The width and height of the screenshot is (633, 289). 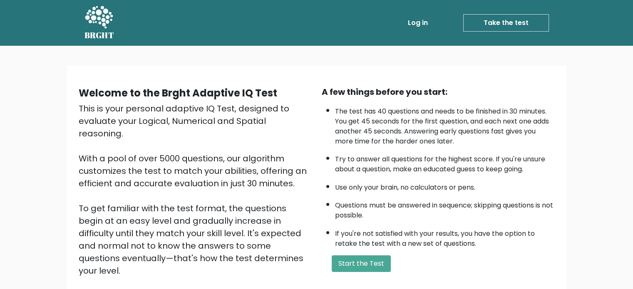 What do you see at coordinates (361, 264) in the screenshot?
I see `button: Start the Test` at bounding box center [361, 264].